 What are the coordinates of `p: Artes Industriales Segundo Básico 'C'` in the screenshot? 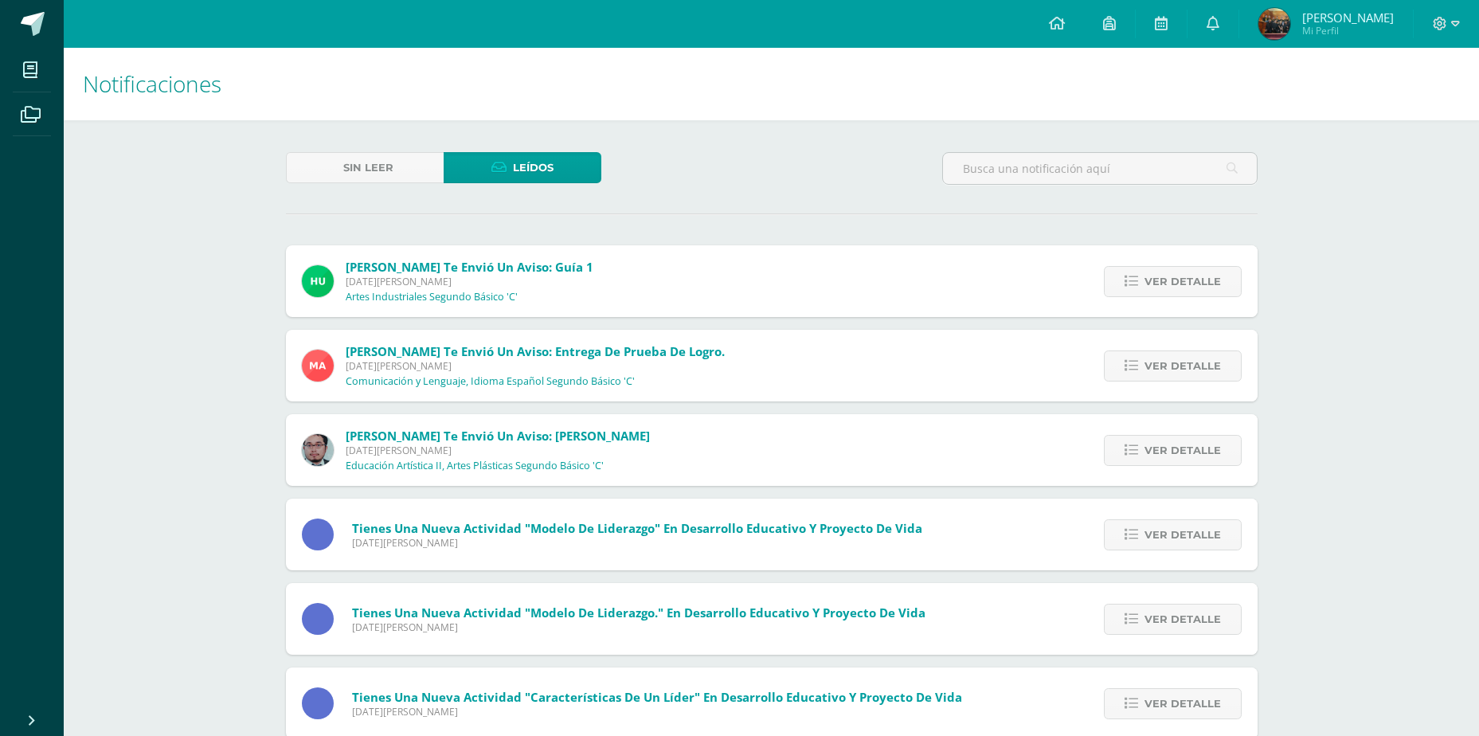 It's located at (432, 297).